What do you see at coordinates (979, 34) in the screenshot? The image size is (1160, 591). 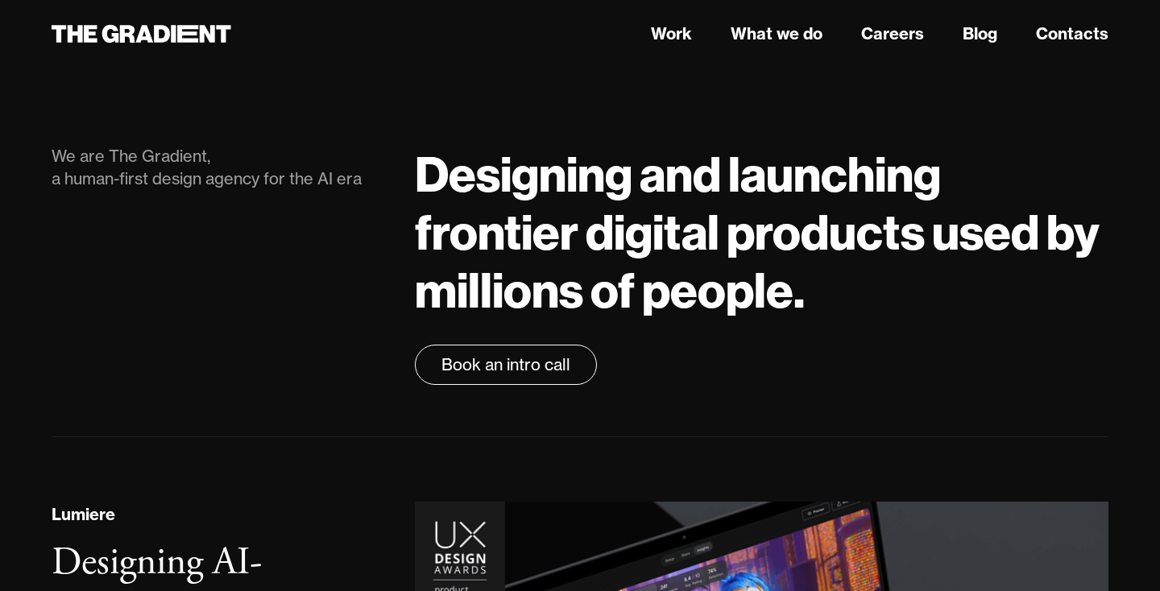 I see `a: Blog` at bounding box center [979, 34].